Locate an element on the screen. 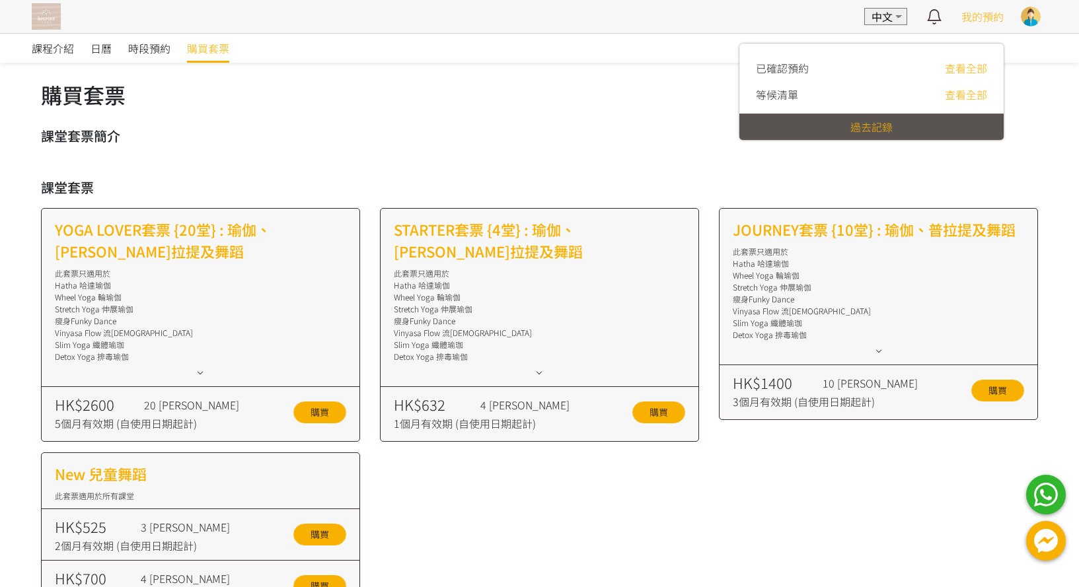 Image resolution: width=1079 pixels, height=587 pixels. div: 5個月有效期 (自使用日期起計) is located at coordinates (159, 423).